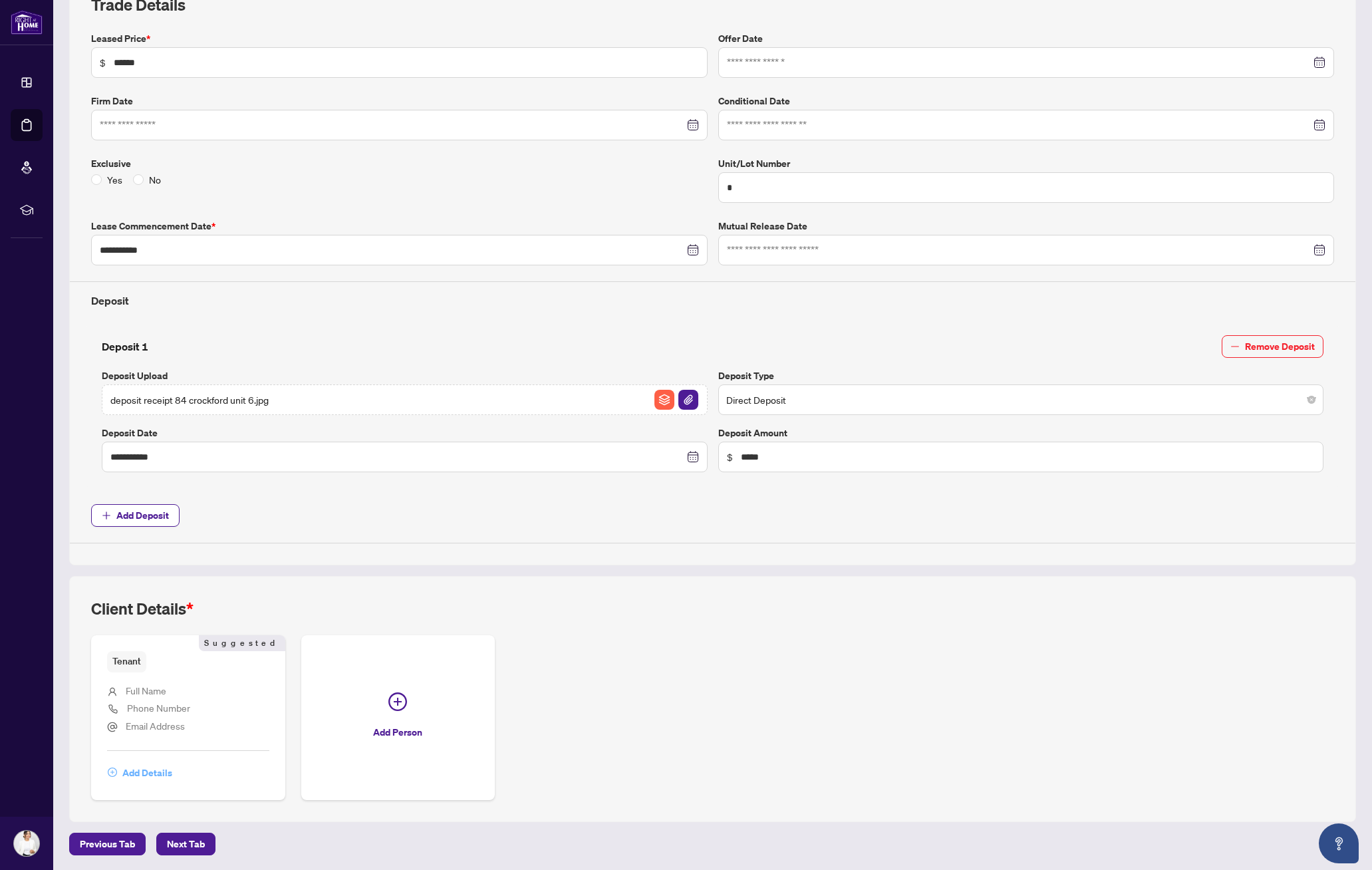 The image size is (1372, 870). I want to click on button: Next Tab, so click(186, 844).